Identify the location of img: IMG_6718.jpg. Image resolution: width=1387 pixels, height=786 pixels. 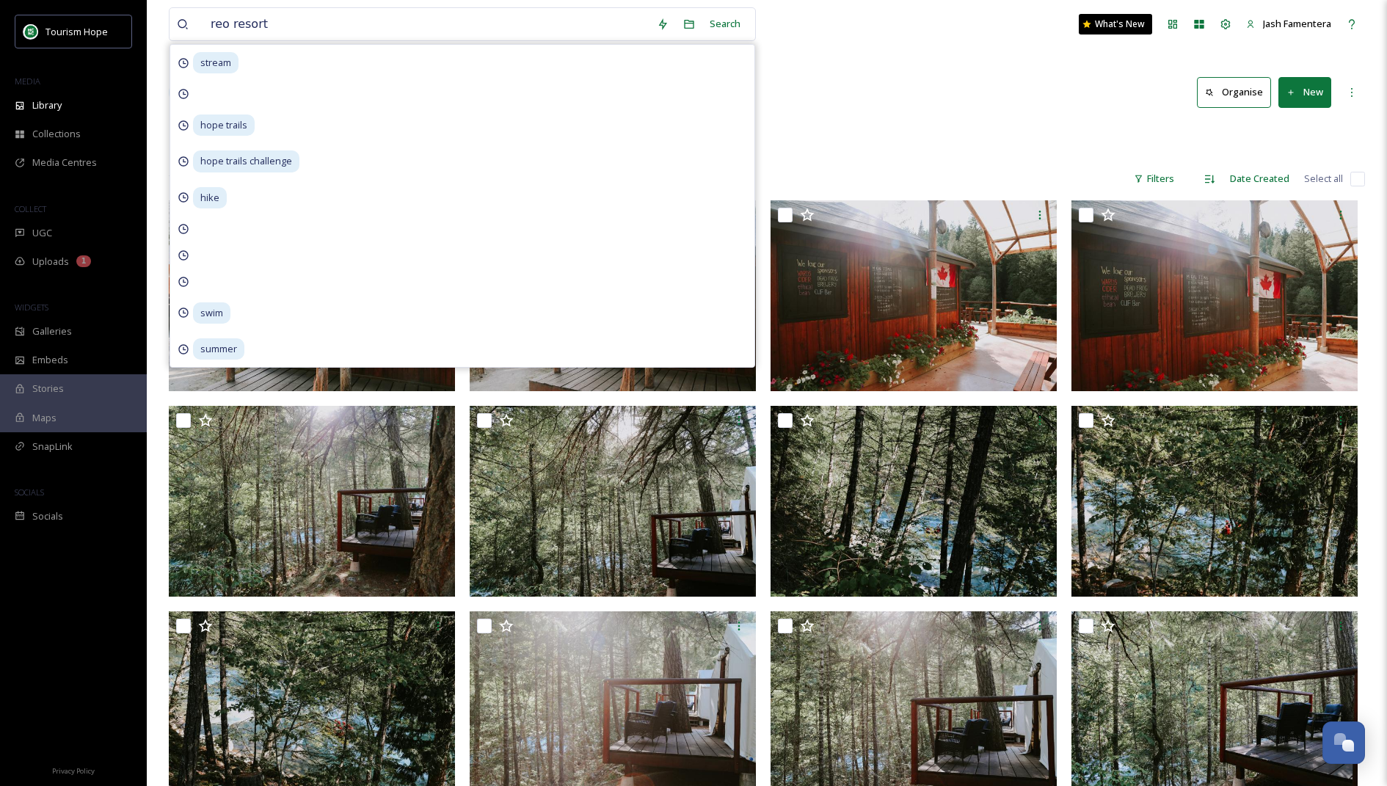
(1215, 501).